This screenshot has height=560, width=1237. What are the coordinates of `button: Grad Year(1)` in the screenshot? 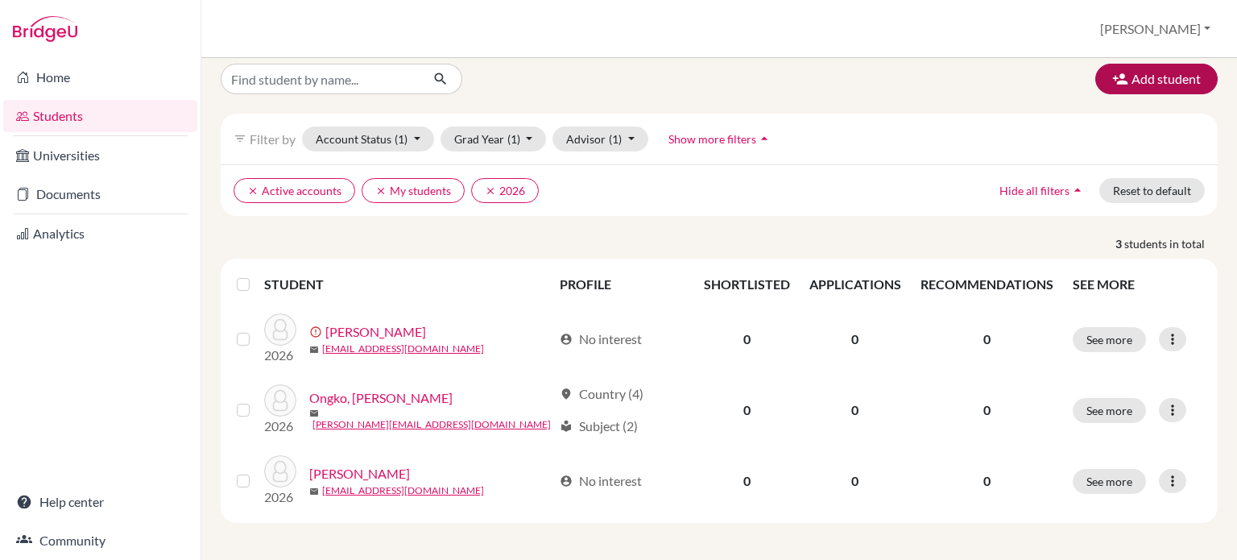 It's located at (494, 139).